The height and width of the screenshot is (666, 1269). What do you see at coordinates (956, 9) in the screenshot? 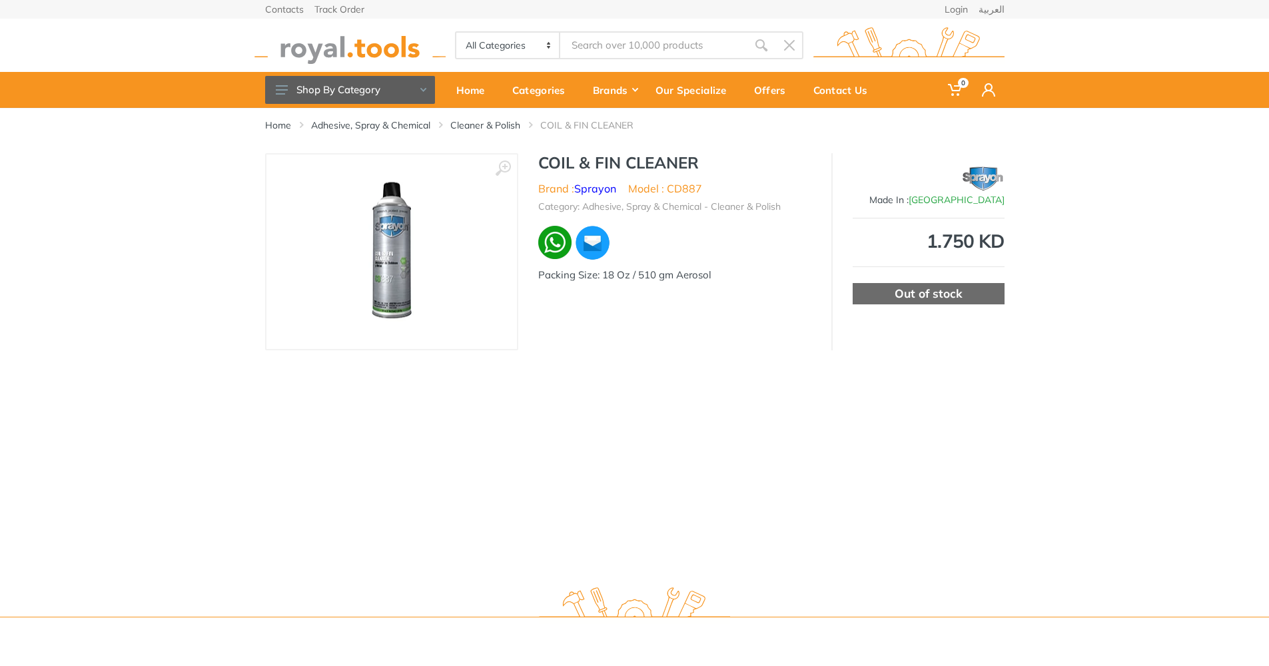
I see `a: Login` at bounding box center [956, 9].